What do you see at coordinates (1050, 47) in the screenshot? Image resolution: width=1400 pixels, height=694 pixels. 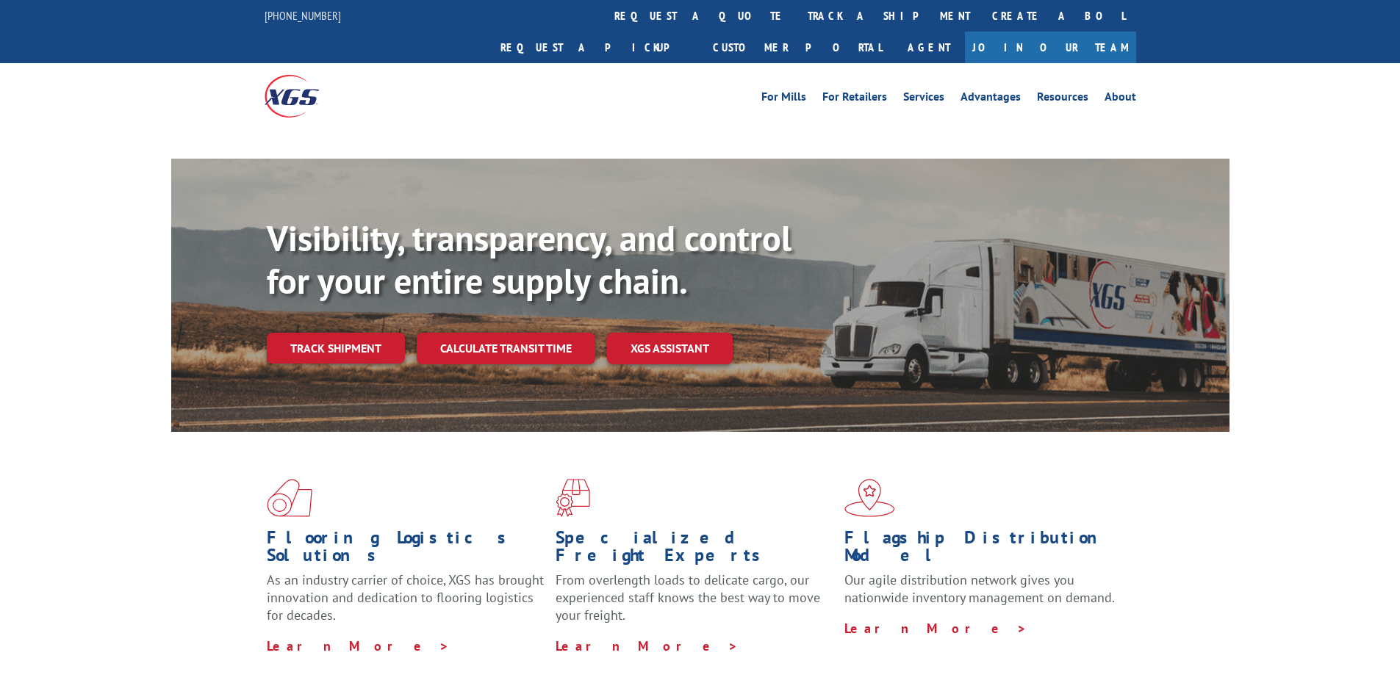 I see `a: Join Our Team` at bounding box center [1050, 47].